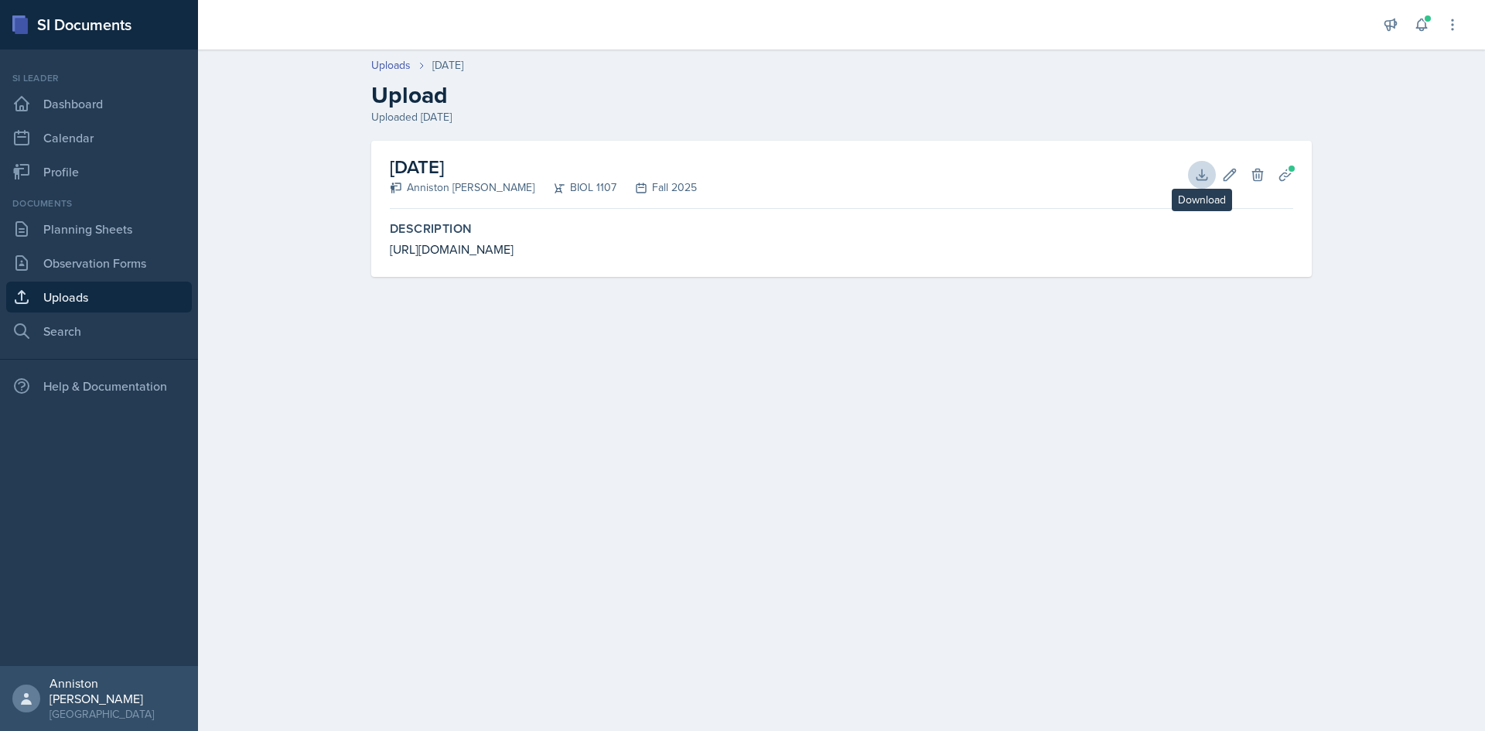  Describe the element at coordinates (99, 203) in the screenshot. I see `div: Documents` at that location.